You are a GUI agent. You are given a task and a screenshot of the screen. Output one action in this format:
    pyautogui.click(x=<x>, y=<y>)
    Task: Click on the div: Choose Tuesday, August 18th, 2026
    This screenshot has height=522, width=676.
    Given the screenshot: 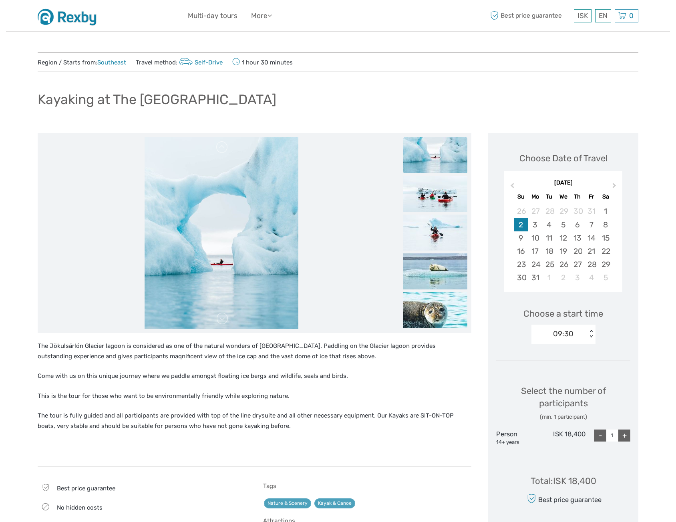 What is the action you would take?
    pyautogui.click(x=549, y=251)
    